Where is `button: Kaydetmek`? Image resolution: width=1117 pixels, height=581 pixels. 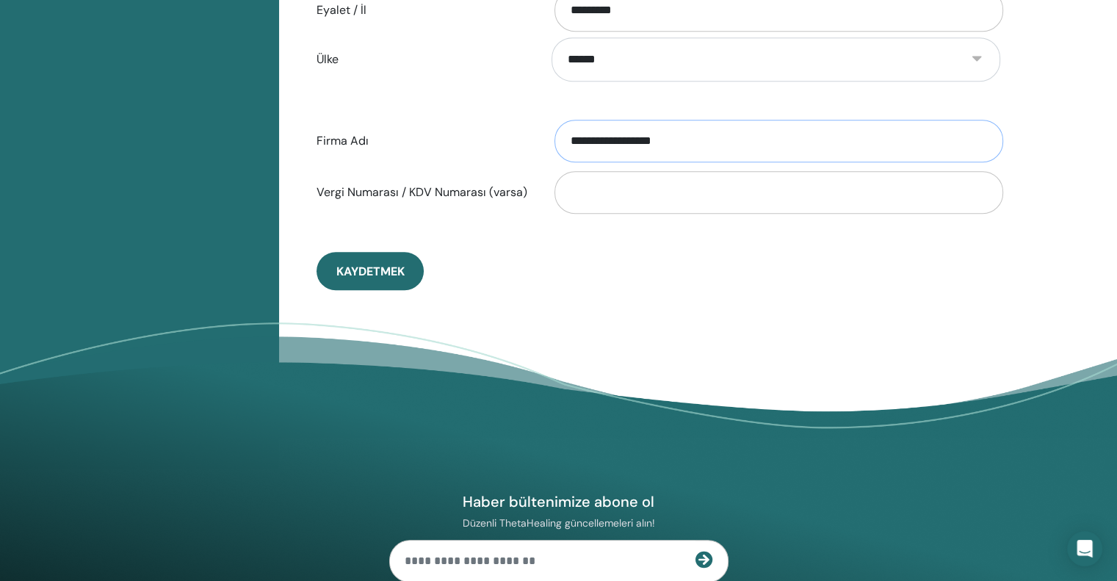
button: Kaydetmek is located at coordinates (370, 271).